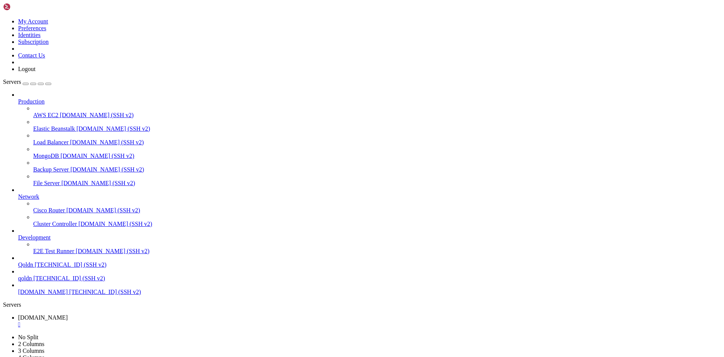 The image size is (724, 357). I want to click on a: Network, so click(370, 197).